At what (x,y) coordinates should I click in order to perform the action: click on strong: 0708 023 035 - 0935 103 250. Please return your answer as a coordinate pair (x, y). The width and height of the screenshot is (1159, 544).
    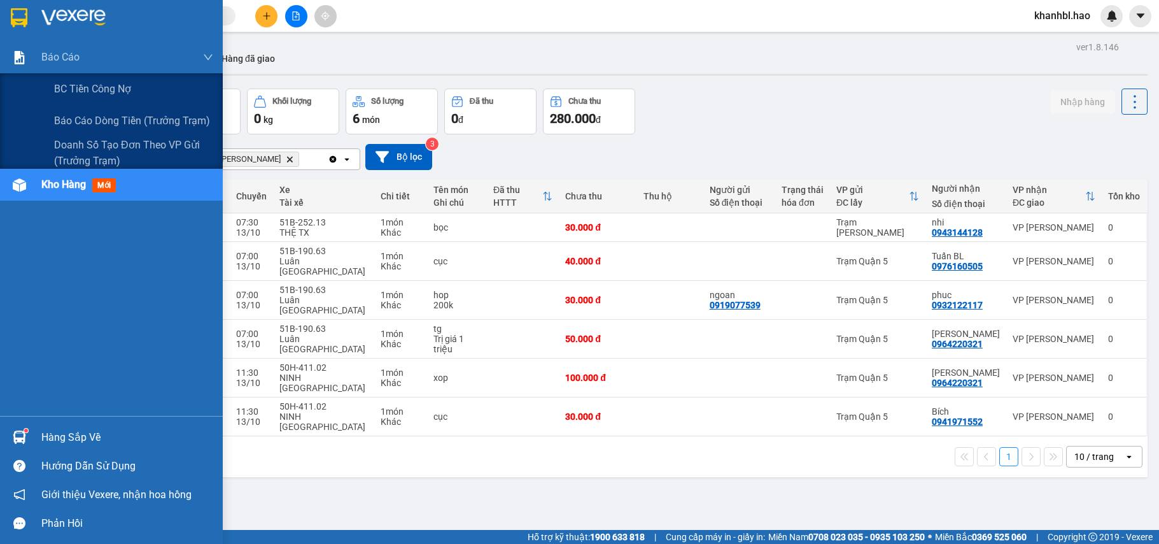
    Looking at the image, I should click on (866, 537).